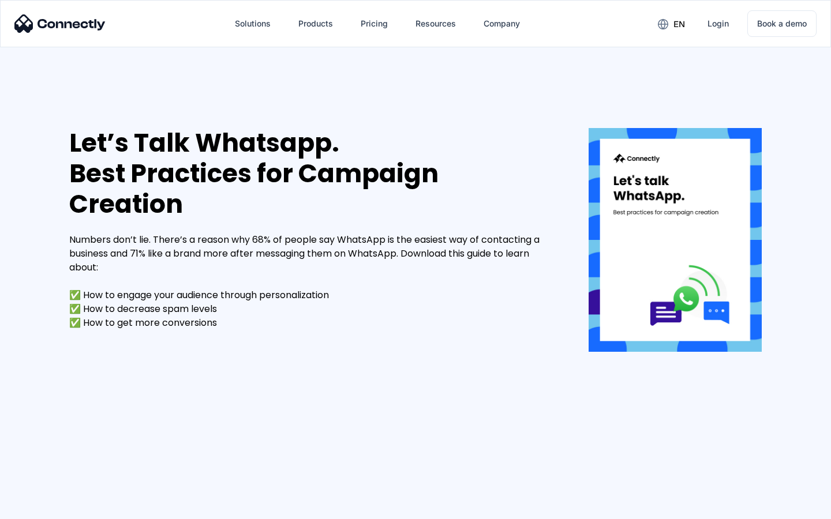 The height and width of the screenshot is (519, 831). What do you see at coordinates (679, 24) in the screenshot?
I see `div: en` at bounding box center [679, 24].